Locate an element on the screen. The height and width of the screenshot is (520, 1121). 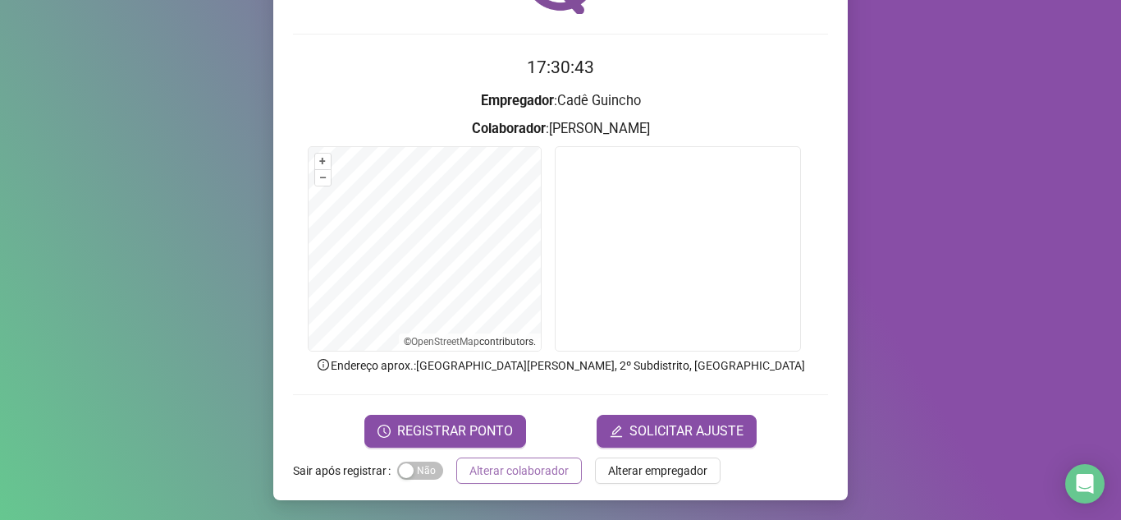
li: © contributors. is located at coordinates (470, 342).